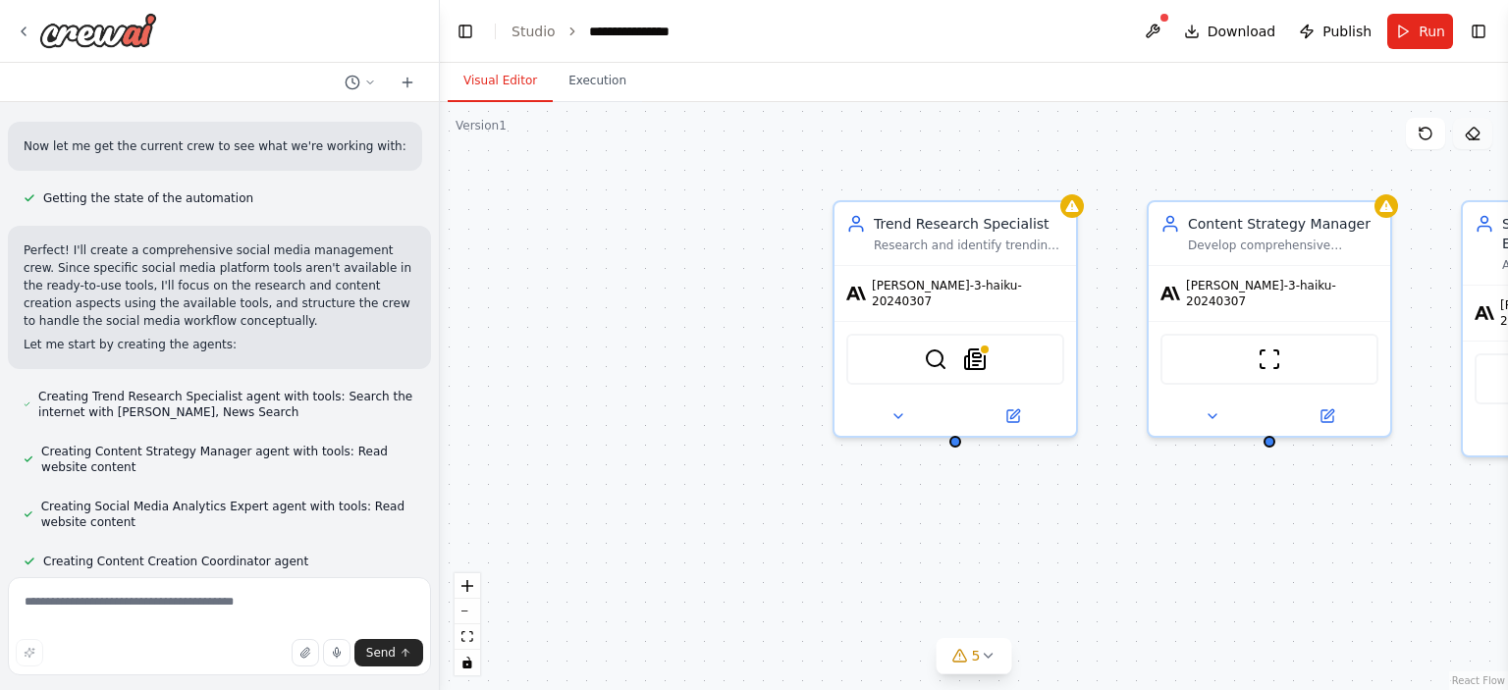 This screenshot has height=690, width=1508. Describe the element at coordinates (98, 30) in the screenshot. I see `img: Logo` at that location.